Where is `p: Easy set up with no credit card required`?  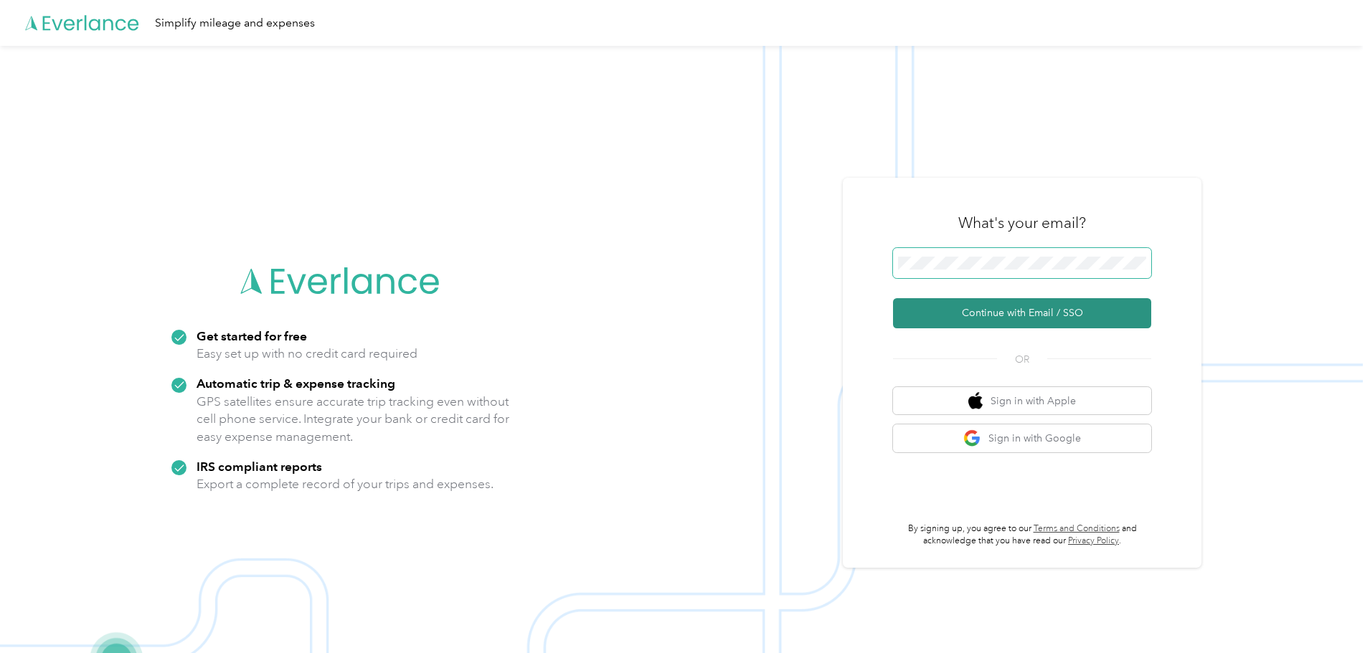 p: Easy set up with no credit card required is located at coordinates (307, 354).